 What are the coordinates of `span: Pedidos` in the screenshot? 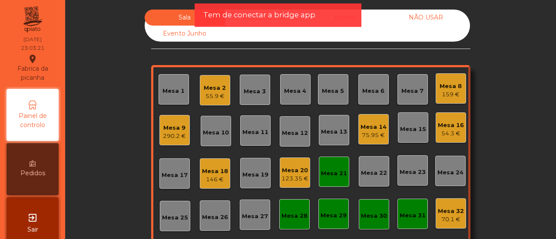 It's located at (33, 173).